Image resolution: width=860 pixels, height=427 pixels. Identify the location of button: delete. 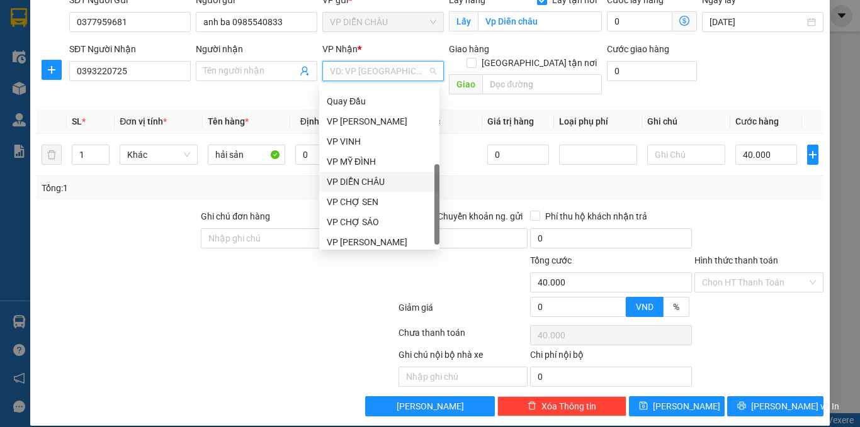
(52, 155).